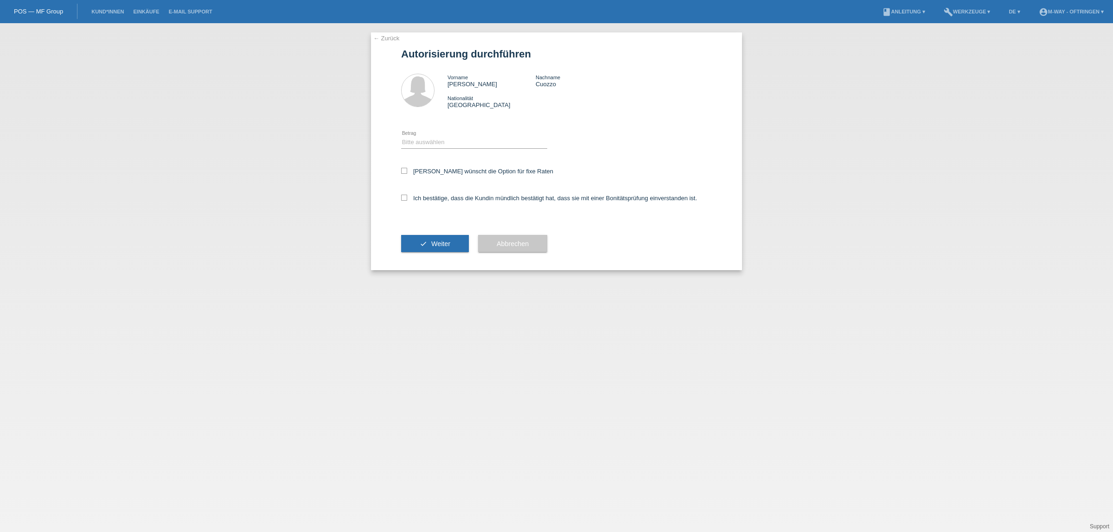 The image size is (1113, 532). I want to click on i: check, so click(423, 244).